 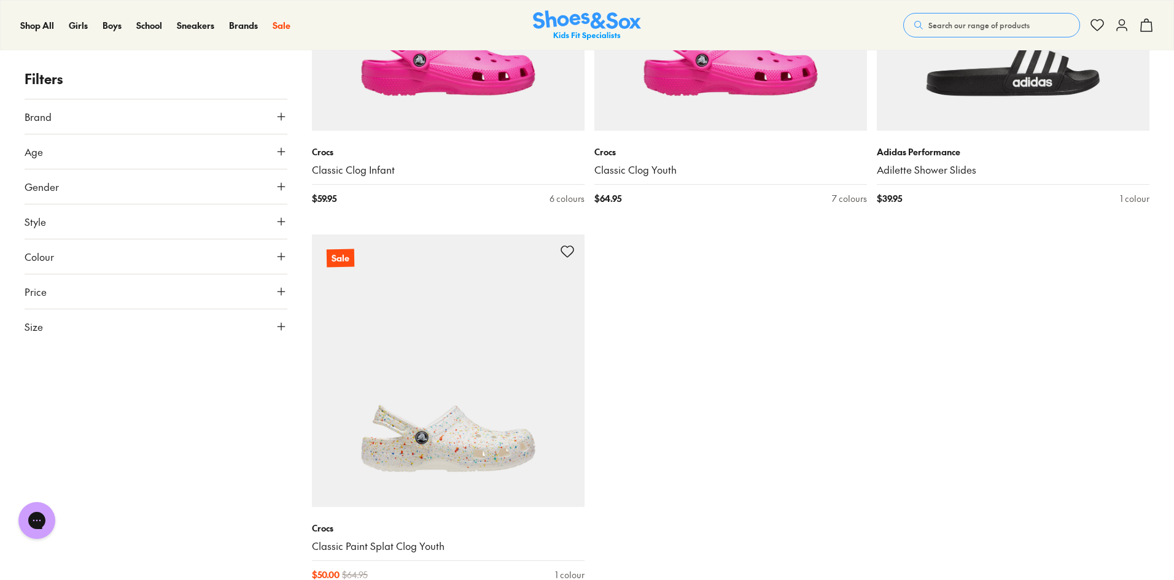 I want to click on a: Classic Clog Youth, so click(x=731, y=170).